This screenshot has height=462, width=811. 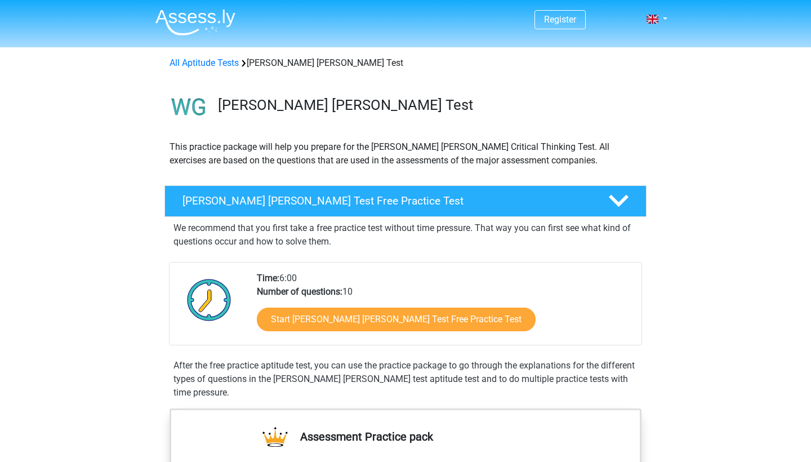 What do you see at coordinates (444, 308) in the screenshot?
I see `div: 6:00 10` at bounding box center [444, 308].